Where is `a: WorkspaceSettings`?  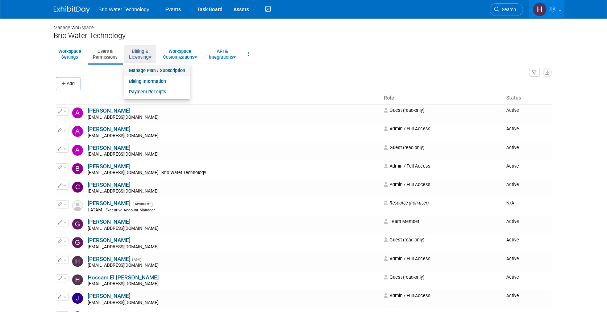 a: WorkspaceSettings is located at coordinates (70, 54).